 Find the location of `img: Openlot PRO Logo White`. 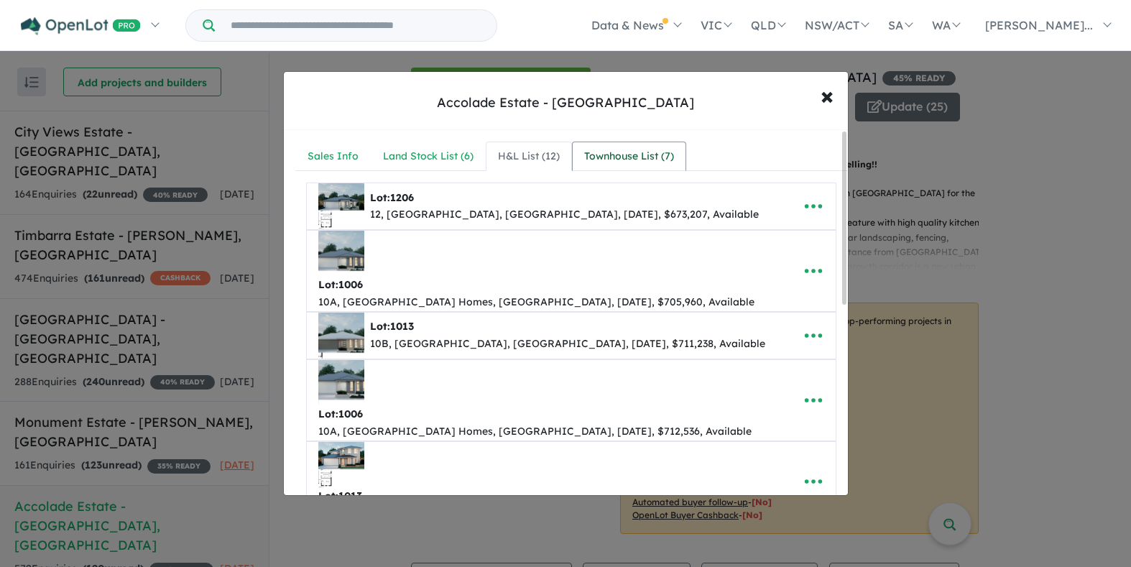

img: Openlot PRO Logo White is located at coordinates (81, 26).